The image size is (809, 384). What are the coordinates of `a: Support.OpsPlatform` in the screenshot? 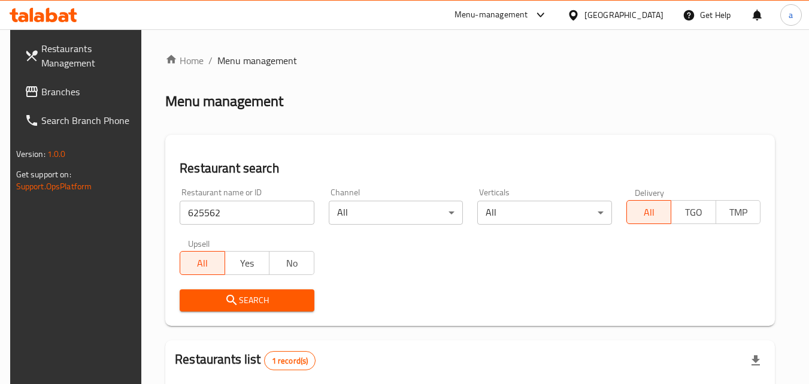 It's located at (54, 186).